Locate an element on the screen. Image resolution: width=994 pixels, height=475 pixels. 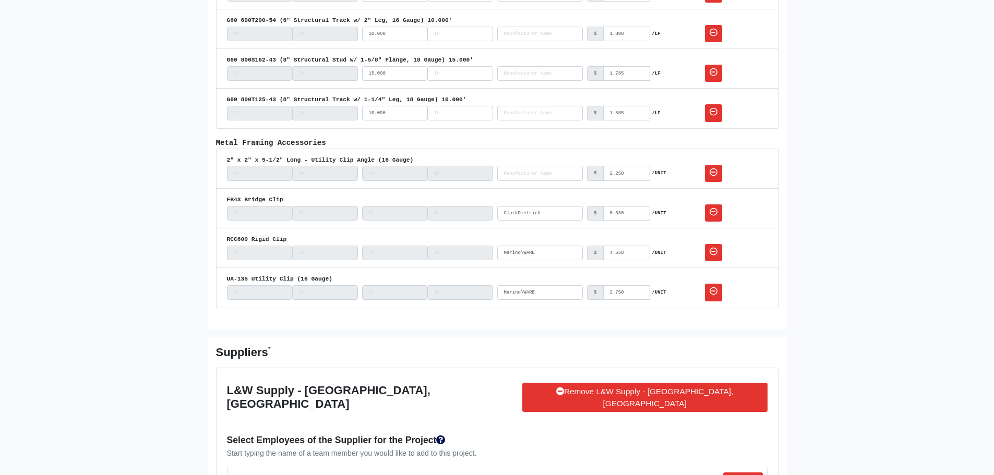
div: UA-135 Utility Clip (16 Gauge) is located at coordinates (497, 279).